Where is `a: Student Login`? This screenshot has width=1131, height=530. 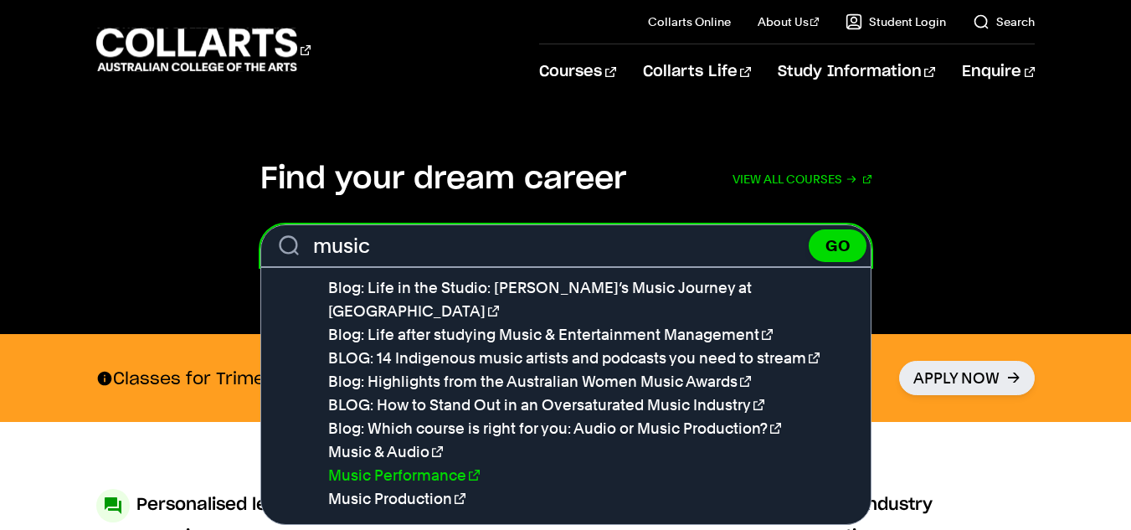 a: Student Login is located at coordinates (896, 22).